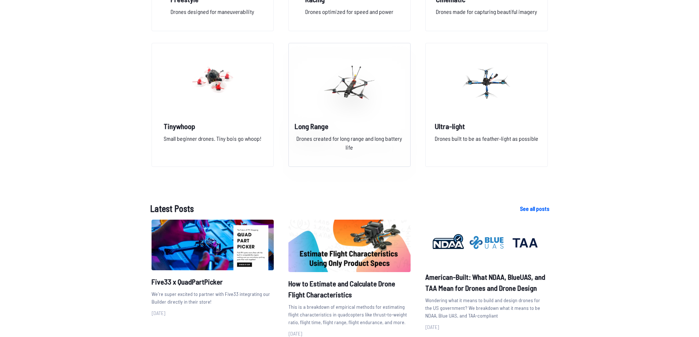  What do you see at coordinates (486, 126) in the screenshot?
I see `h2: Ultra-light` at bounding box center [486, 126].